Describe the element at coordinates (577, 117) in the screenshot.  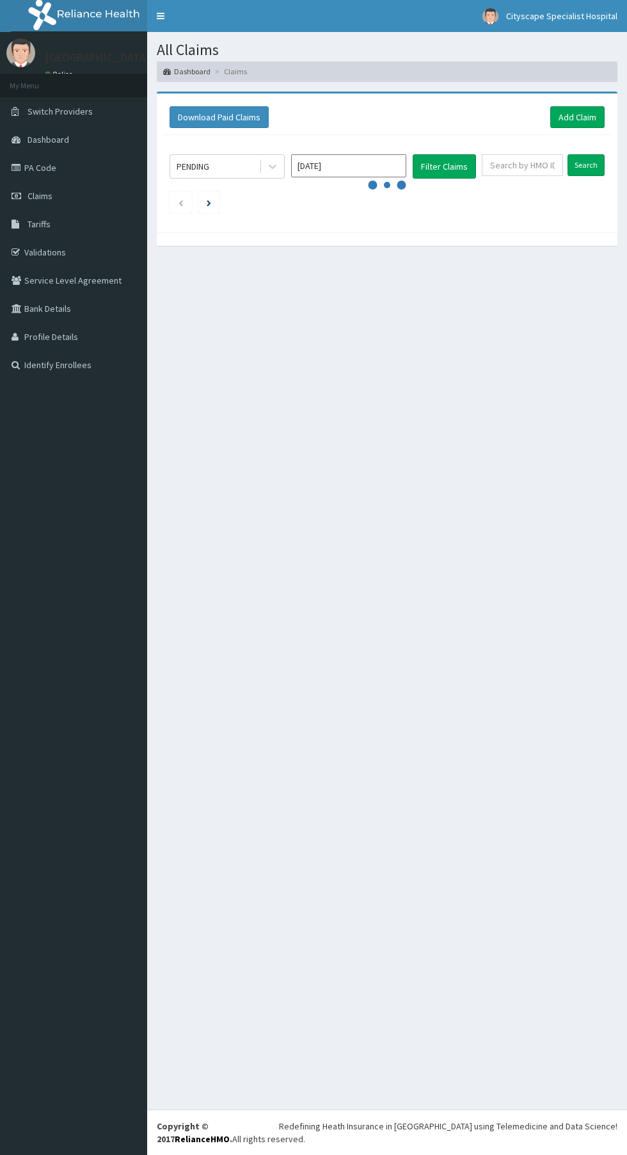
I see `a: Add Claim` at that location.